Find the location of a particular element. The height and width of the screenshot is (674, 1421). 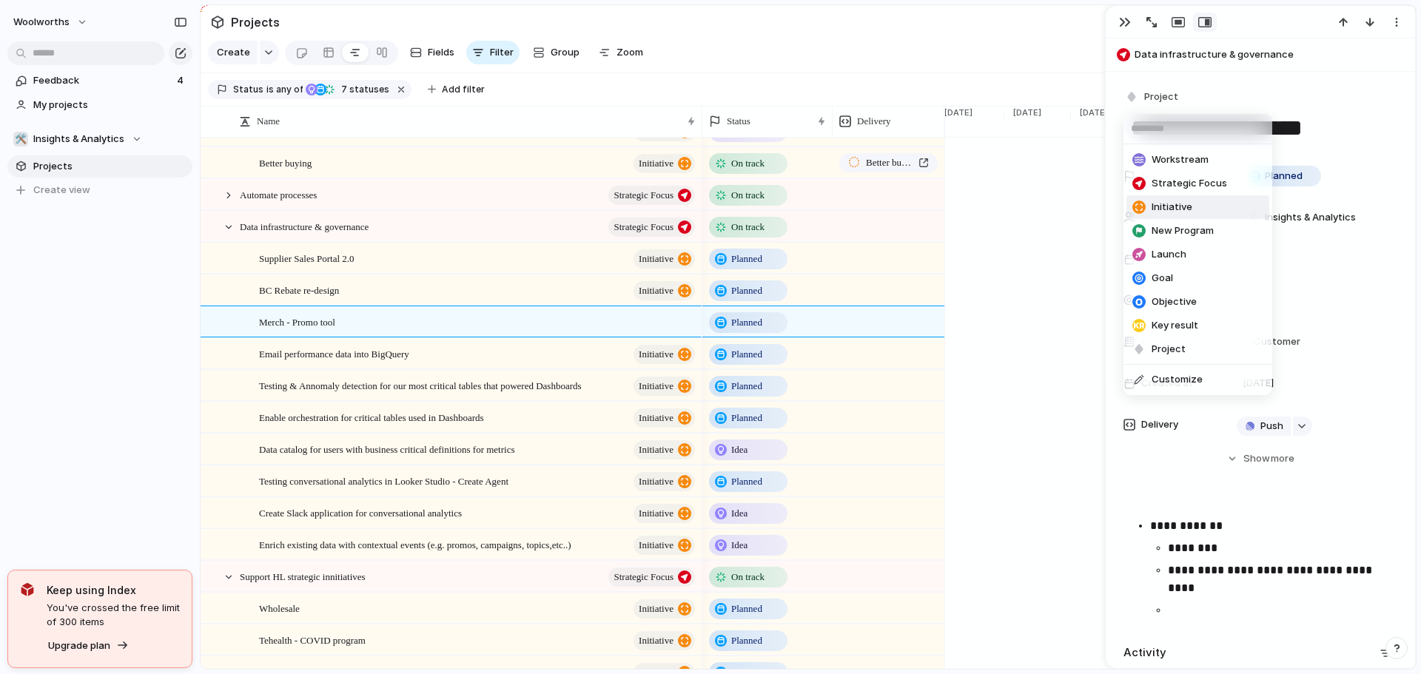

span: Launch is located at coordinates (1168, 255).